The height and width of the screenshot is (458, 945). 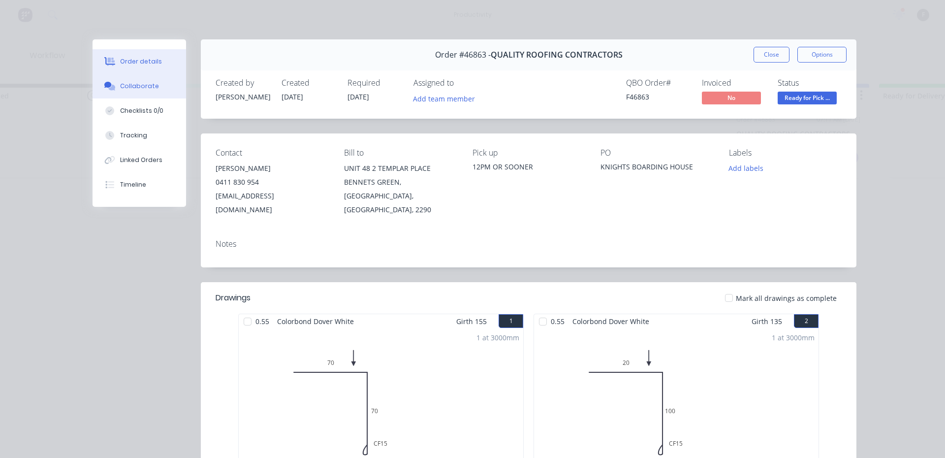 I want to click on div: Pick up, so click(x=528, y=153).